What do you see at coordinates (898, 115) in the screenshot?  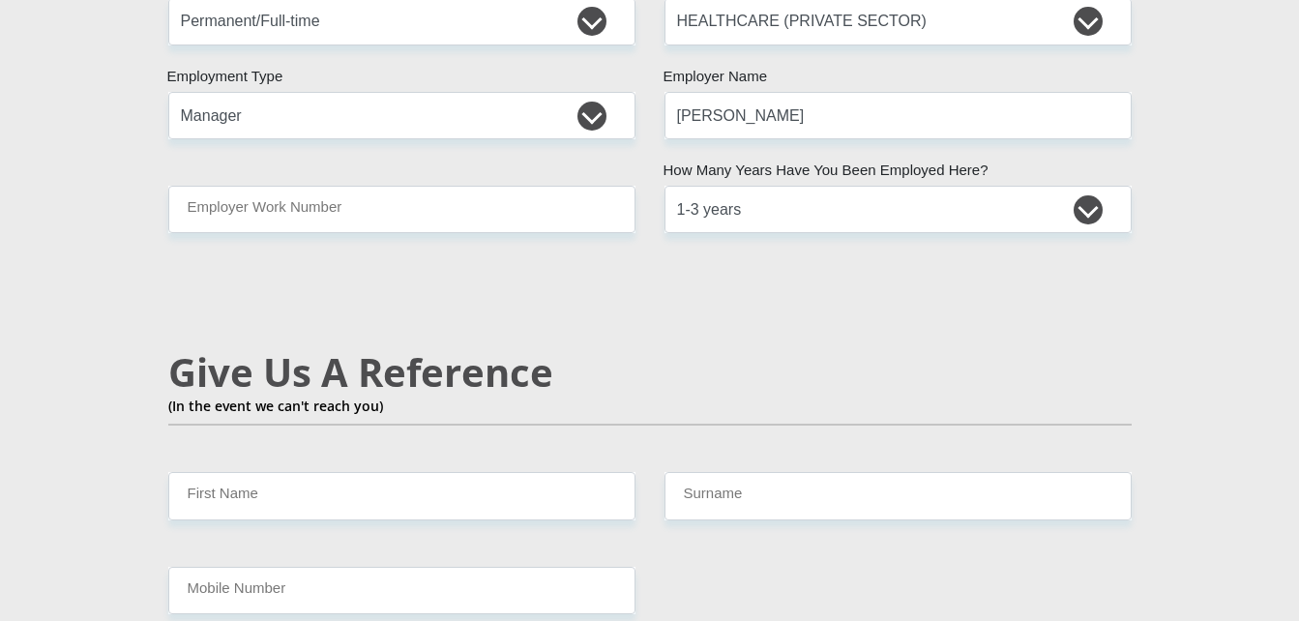 I see `input: Employer's Name` at bounding box center [898, 115].